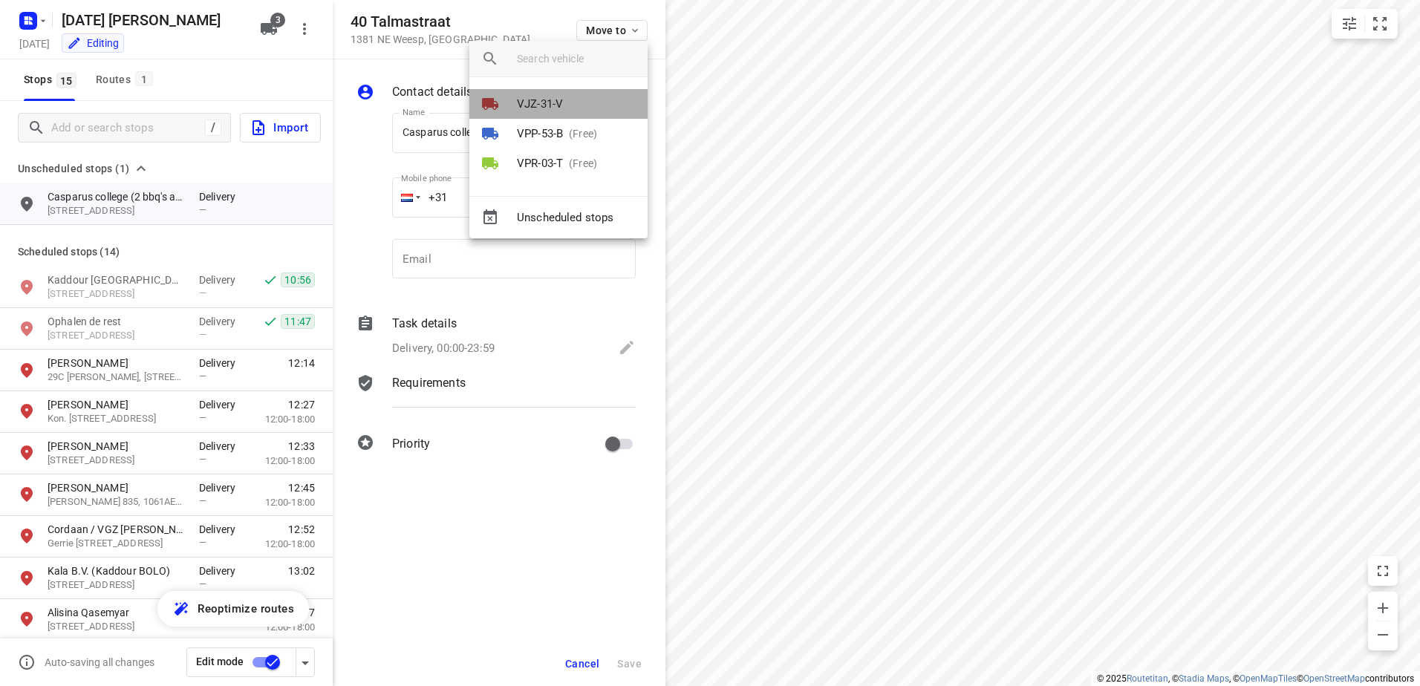 The width and height of the screenshot is (1420, 686). I want to click on p: VJZ-31-V, so click(540, 104).